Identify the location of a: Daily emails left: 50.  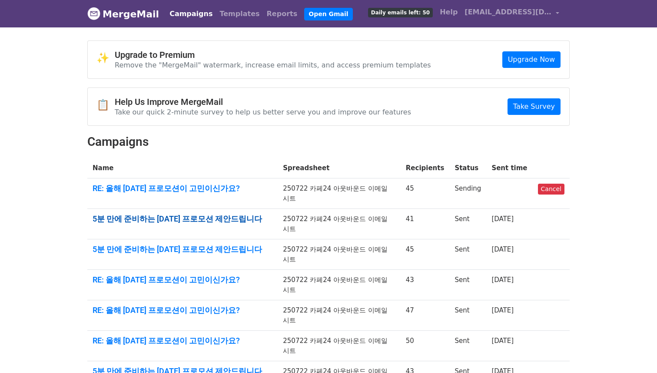
(400, 12).